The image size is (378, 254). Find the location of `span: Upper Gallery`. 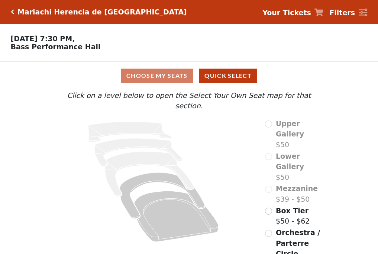

span: Upper Gallery is located at coordinates (290, 129).